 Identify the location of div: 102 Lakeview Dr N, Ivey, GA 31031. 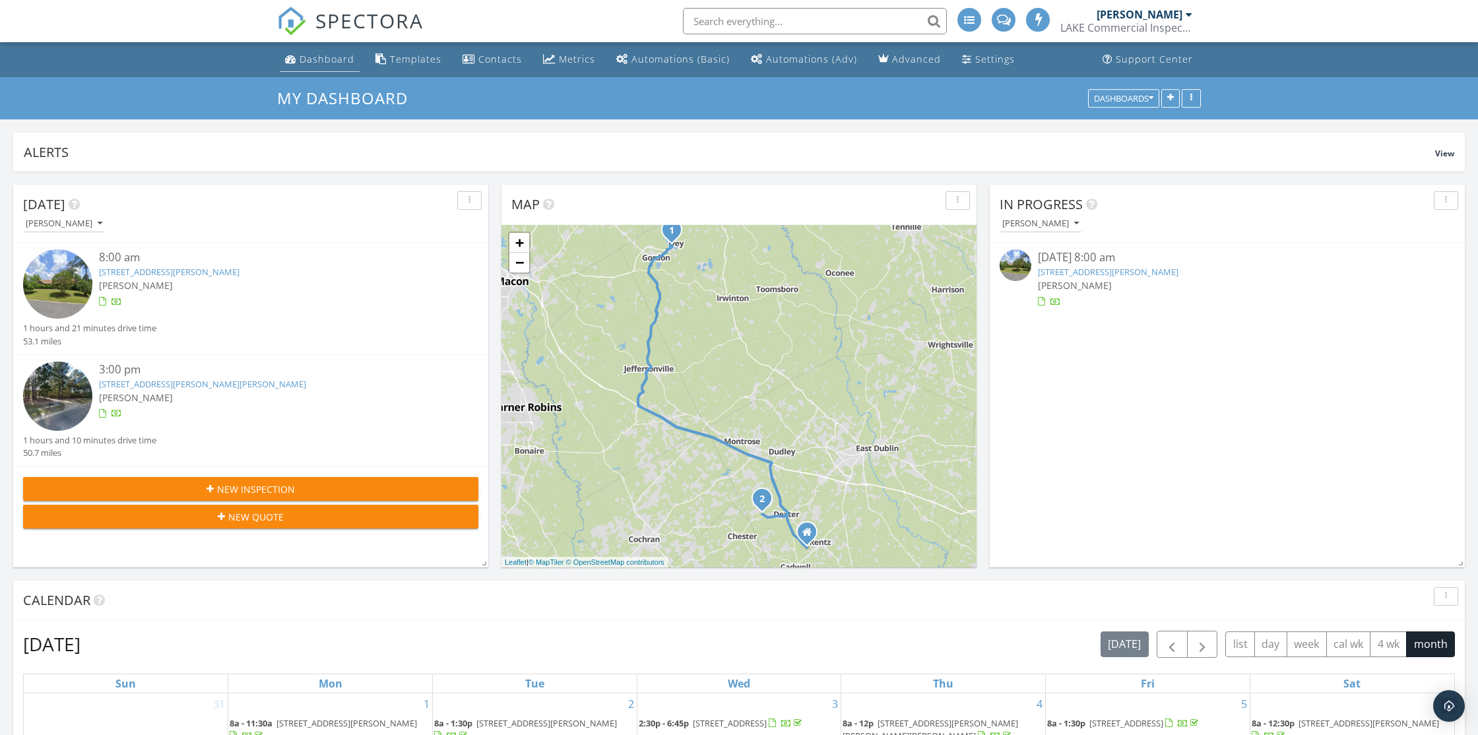
(676, 234).